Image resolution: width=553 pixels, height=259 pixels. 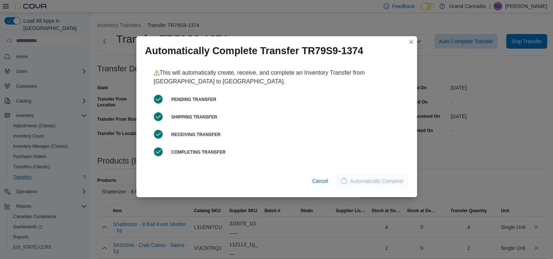 What do you see at coordinates (254, 51) in the screenshot?
I see `h1: Automatically Complete Transfer TR79S9-1374` at bounding box center [254, 51].